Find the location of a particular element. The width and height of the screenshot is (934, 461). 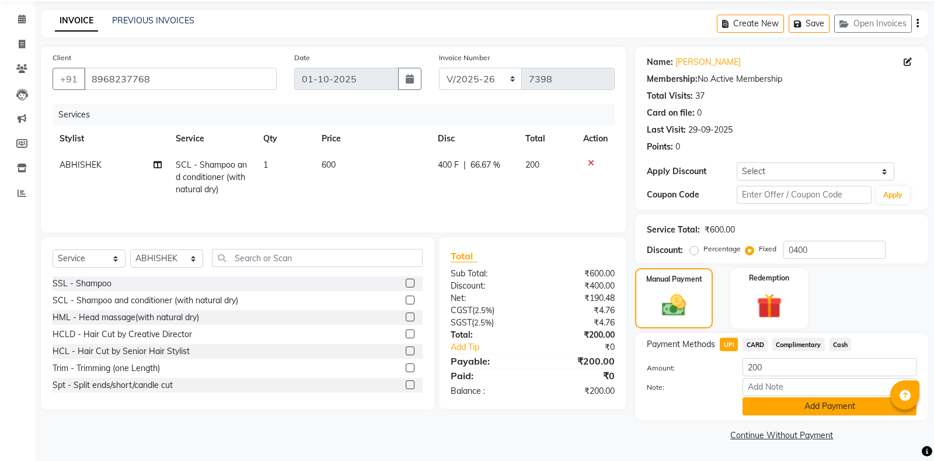

div: ₹190.48 is located at coordinates (579, 298).